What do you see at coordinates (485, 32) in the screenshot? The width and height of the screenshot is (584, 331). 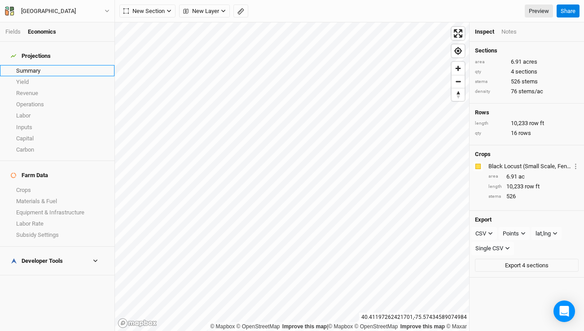 I see `div: Inspect` at bounding box center [485, 32].